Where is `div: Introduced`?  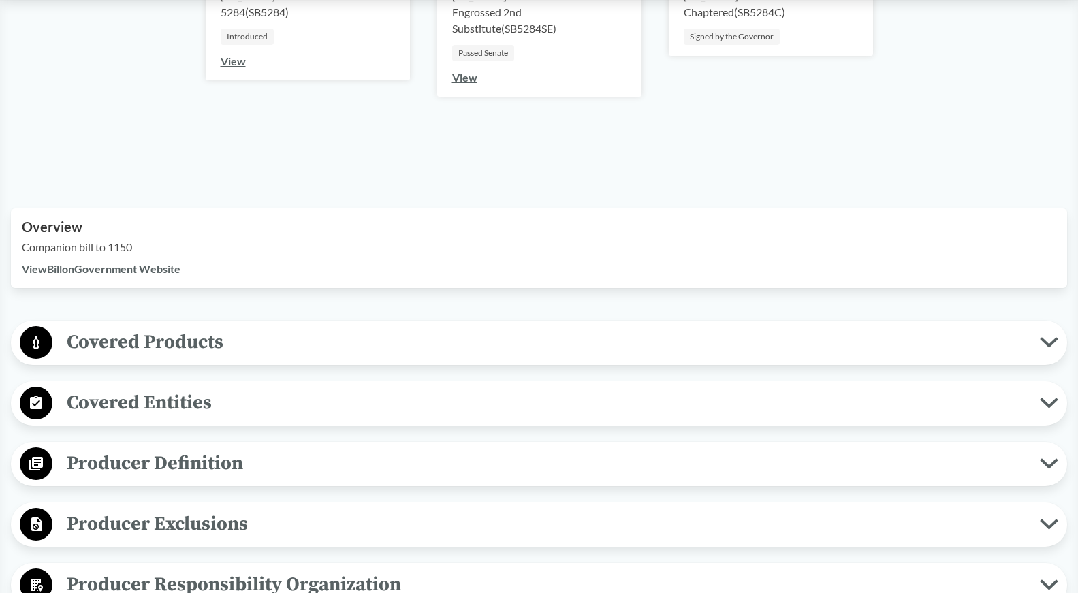 div: Introduced is located at coordinates (247, 37).